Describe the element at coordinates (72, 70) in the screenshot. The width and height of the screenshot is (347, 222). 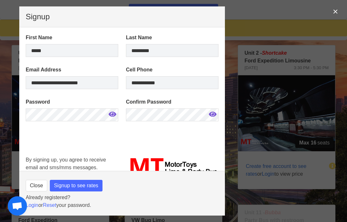
I see `label: Email Address` at that location.